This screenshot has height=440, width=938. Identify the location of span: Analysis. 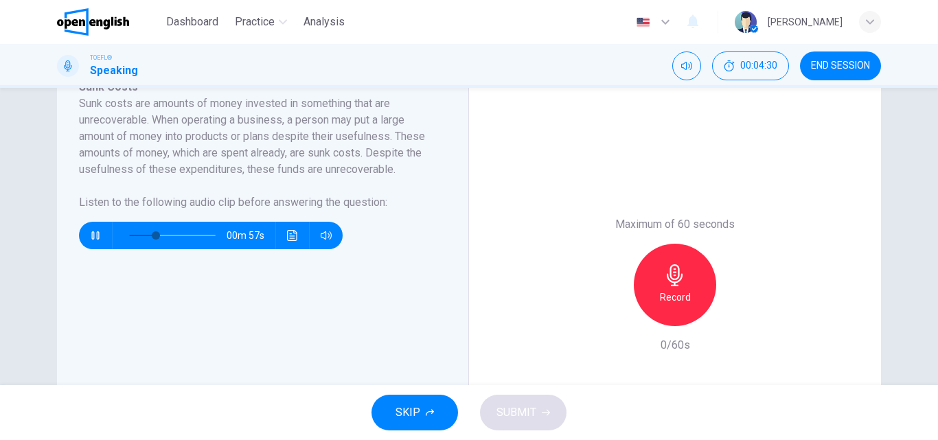
(324, 22).